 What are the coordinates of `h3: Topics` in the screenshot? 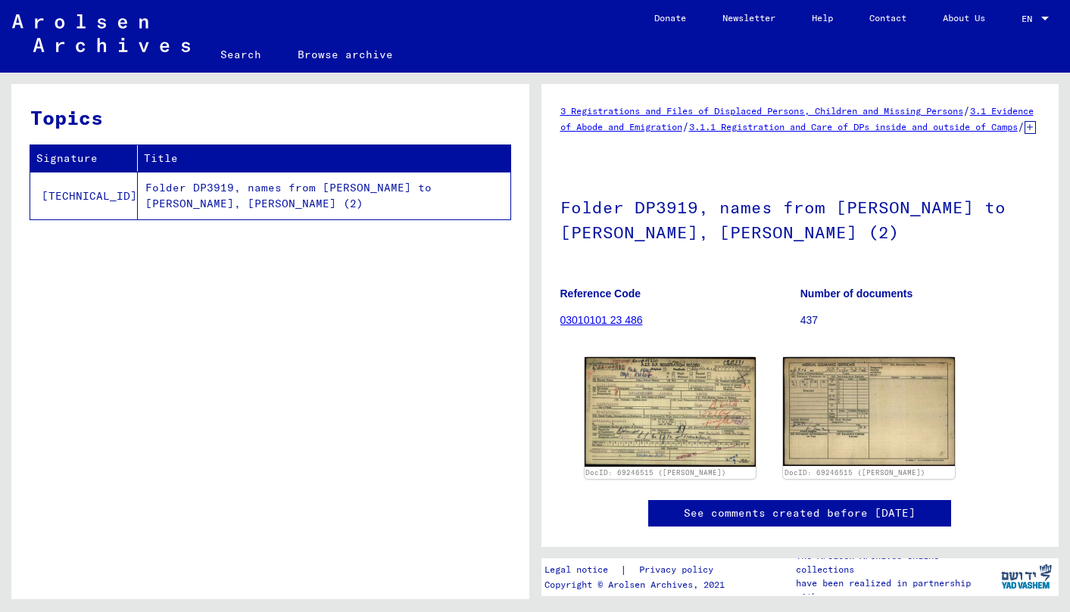 It's located at (270, 117).